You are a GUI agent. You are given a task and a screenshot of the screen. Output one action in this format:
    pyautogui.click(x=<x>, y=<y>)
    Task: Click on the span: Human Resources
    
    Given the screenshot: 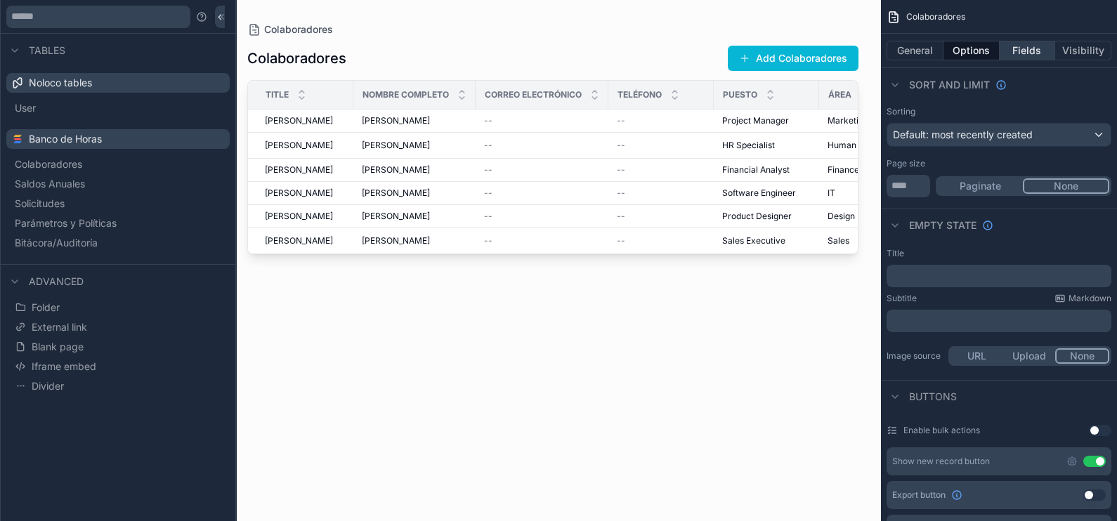 What is the action you would take?
    pyautogui.click(x=864, y=145)
    